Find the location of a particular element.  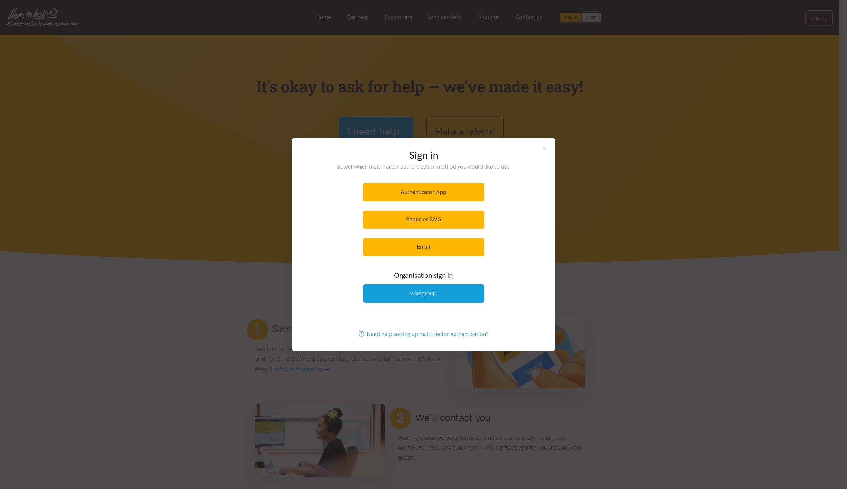

a: Need help setting up multi-factor authentication? is located at coordinates (424, 334).